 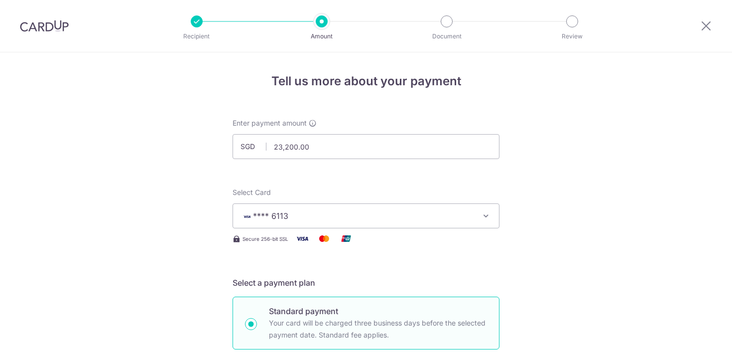 I want to click on img: Mastercard, so click(x=324, y=238).